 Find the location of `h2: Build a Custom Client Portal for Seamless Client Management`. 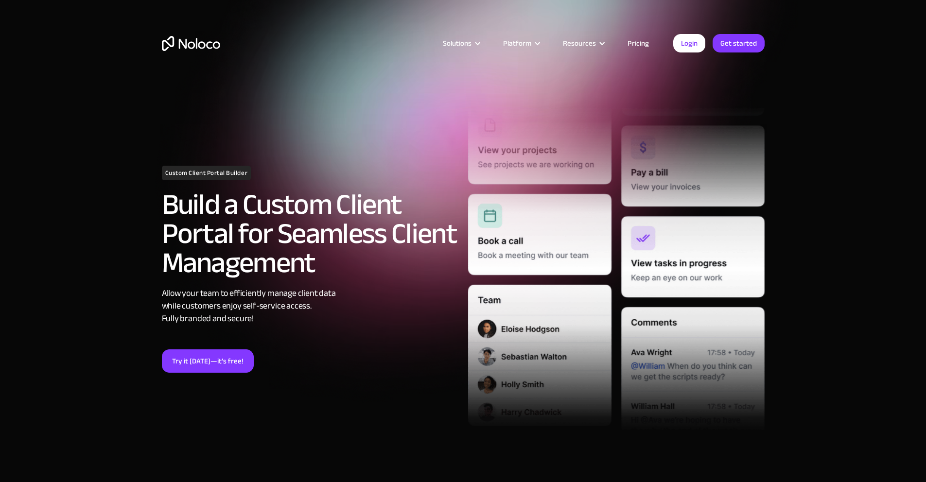

h2: Build a Custom Client Portal for Seamless Client Management is located at coordinates (310, 234).